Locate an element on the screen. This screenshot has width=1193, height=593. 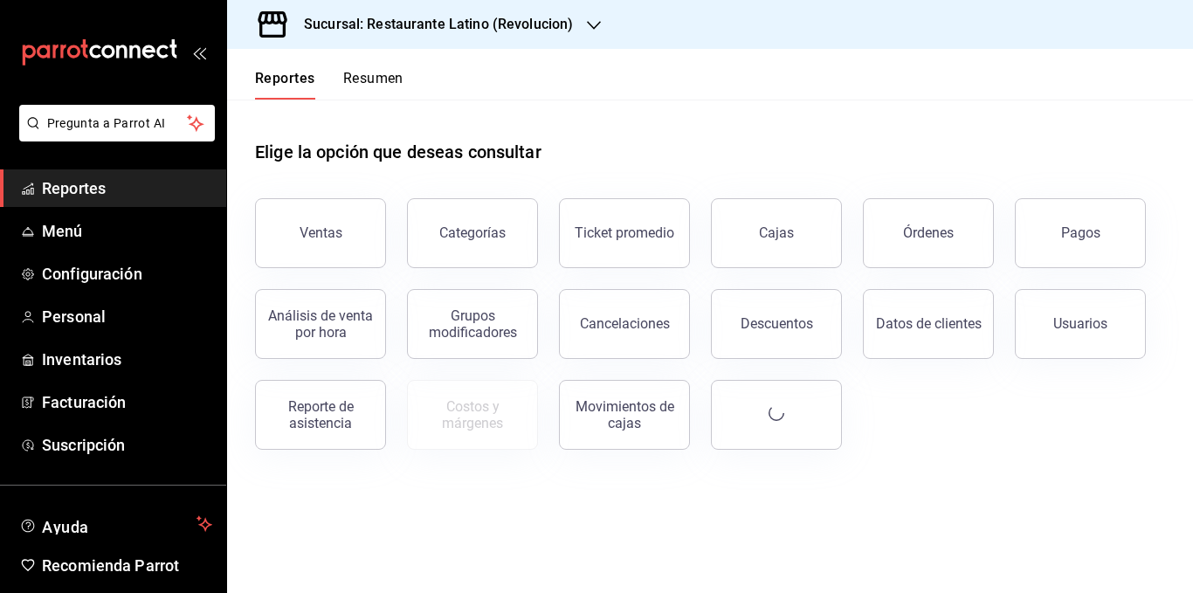
div: Cajas is located at coordinates (776, 233).